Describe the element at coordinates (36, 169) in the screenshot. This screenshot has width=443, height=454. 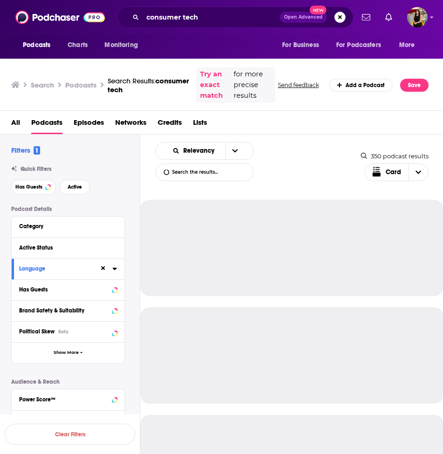
I see `span: Quick Filters` at that location.